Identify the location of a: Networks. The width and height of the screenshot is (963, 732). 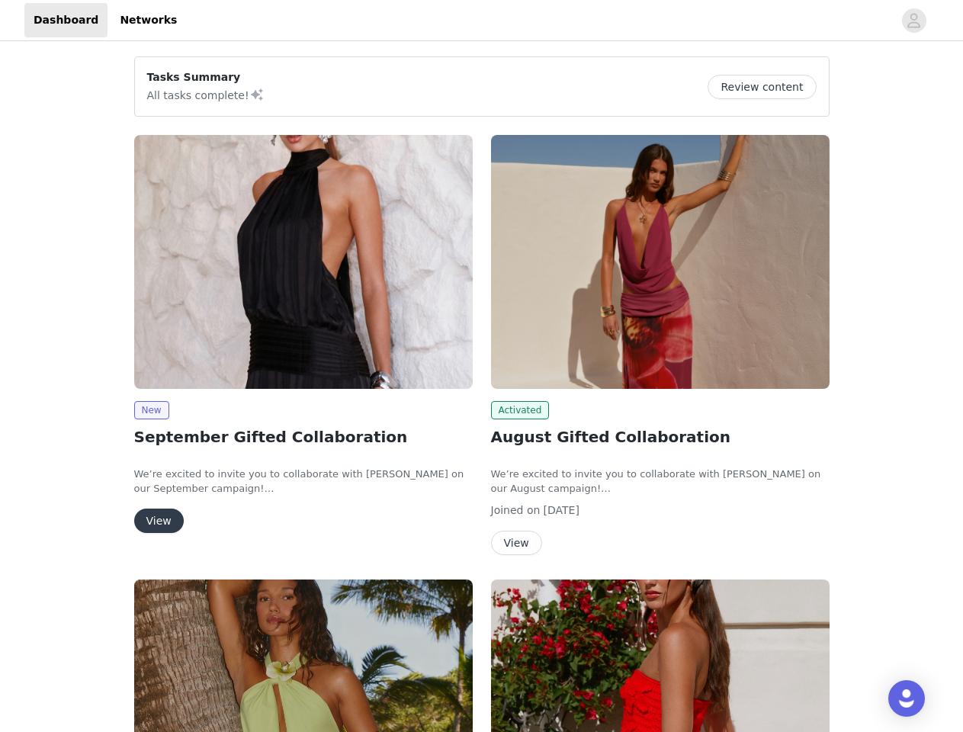
(148, 20).